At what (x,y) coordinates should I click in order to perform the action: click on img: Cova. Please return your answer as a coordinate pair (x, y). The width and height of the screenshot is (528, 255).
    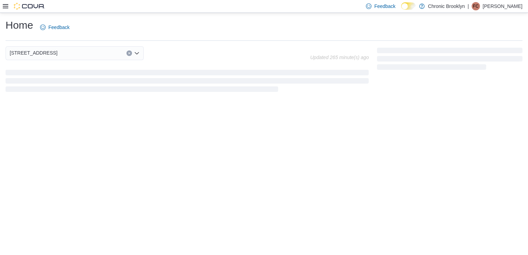
    Looking at the image, I should click on (29, 6).